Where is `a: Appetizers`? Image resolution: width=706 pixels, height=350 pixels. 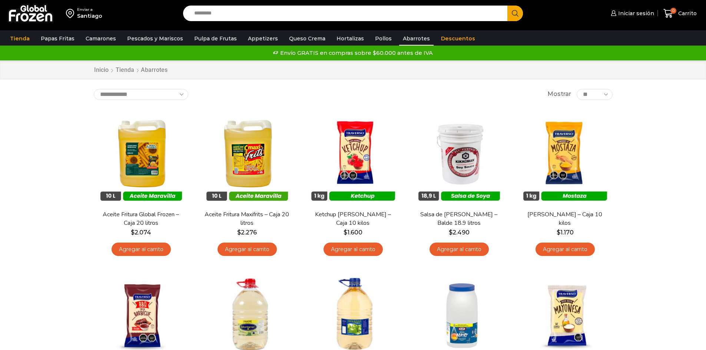
a: Appetizers is located at coordinates (263, 39).